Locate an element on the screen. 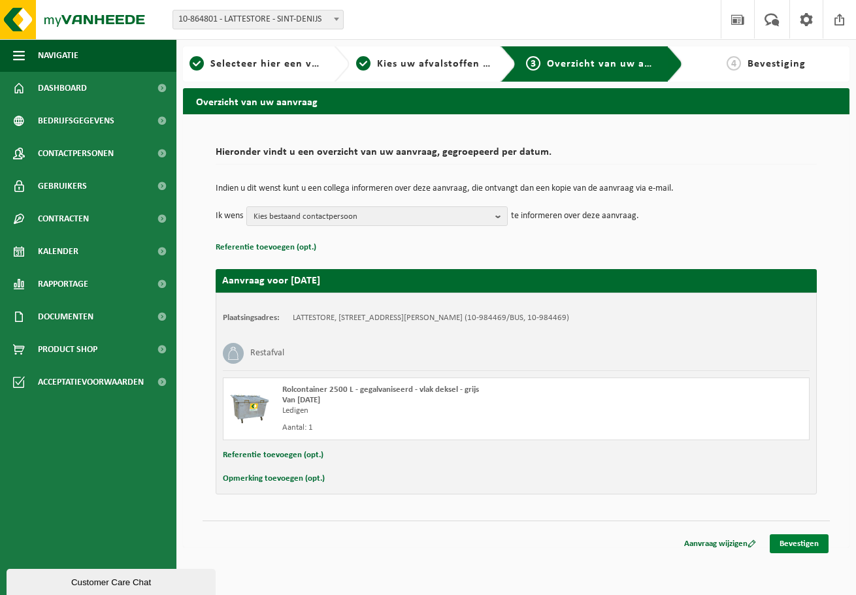 Image resolution: width=856 pixels, height=595 pixels. span: Kies bestaand contactpersoon is located at coordinates (372, 217).